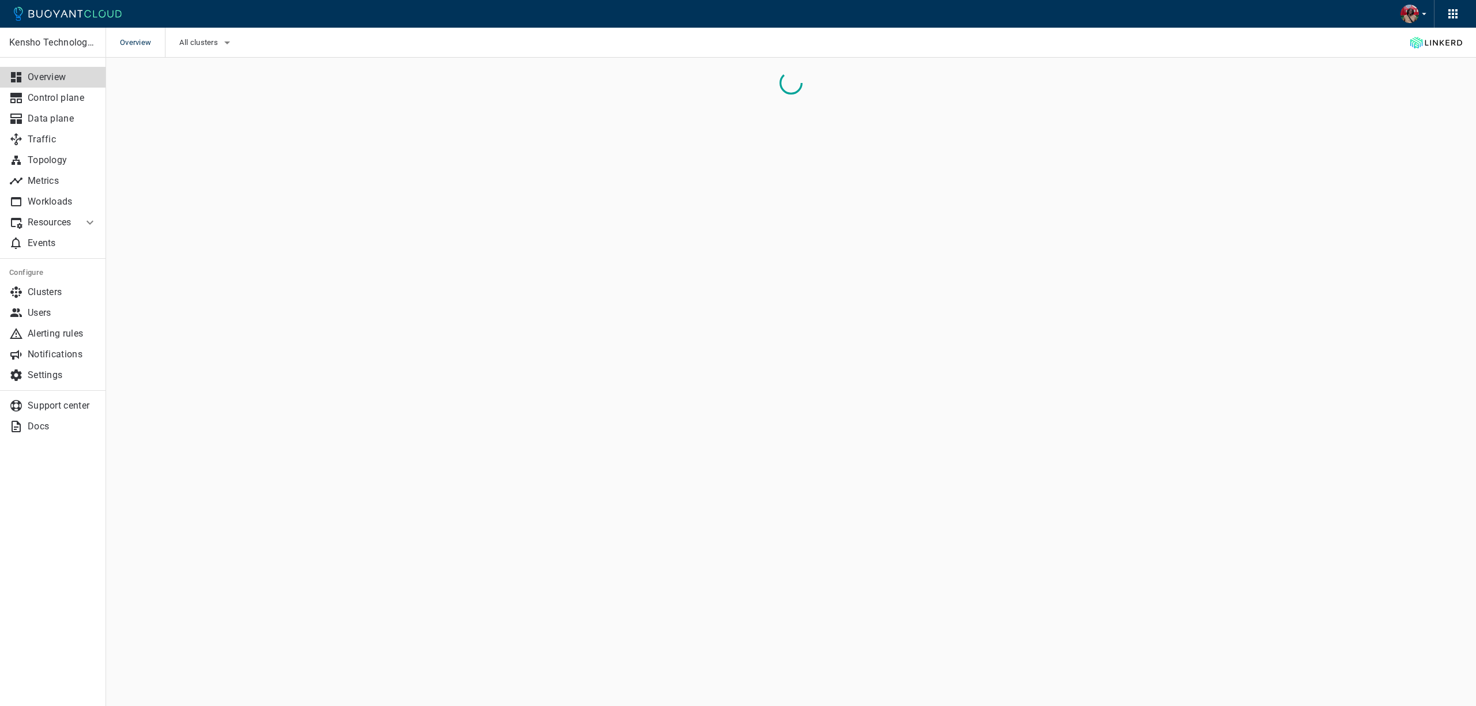 The height and width of the screenshot is (706, 1476). What do you see at coordinates (1409, 14) in the screenshot?
I see `img: Rayshard Thompson` at bounding box center [1409, 14].